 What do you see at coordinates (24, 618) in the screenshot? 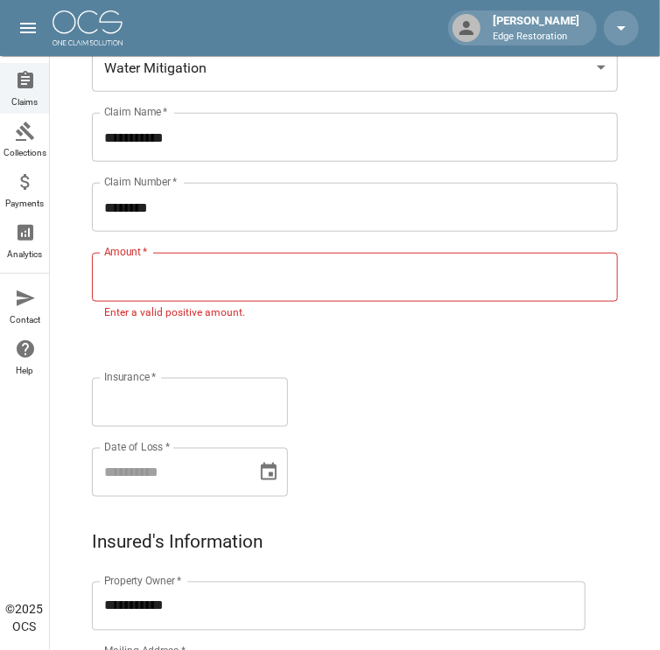
I see `div: © 2025 OCS` at bounding box center [24, 618].